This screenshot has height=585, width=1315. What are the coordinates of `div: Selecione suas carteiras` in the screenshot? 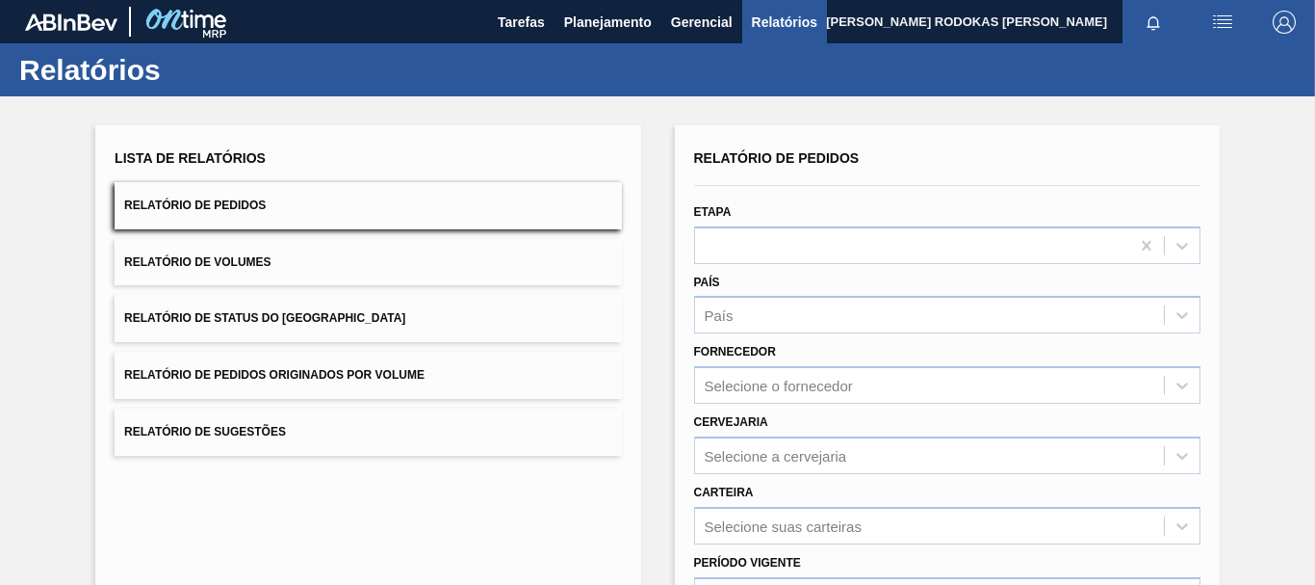 It's located at (783, 525).